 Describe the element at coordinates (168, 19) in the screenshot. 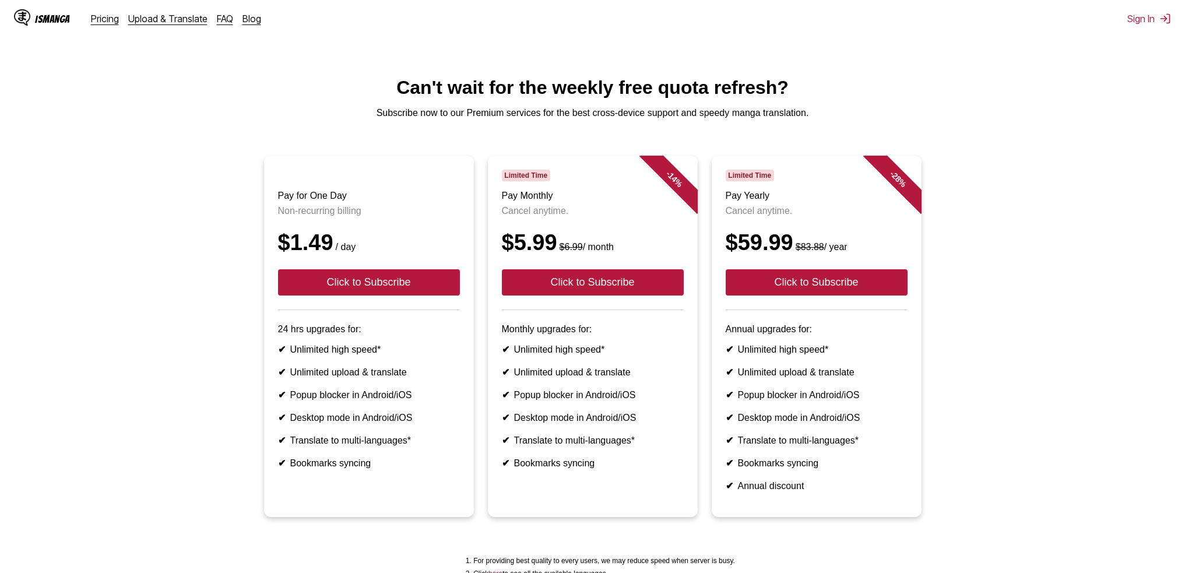

I see `a: Upload & Translate` at that location.